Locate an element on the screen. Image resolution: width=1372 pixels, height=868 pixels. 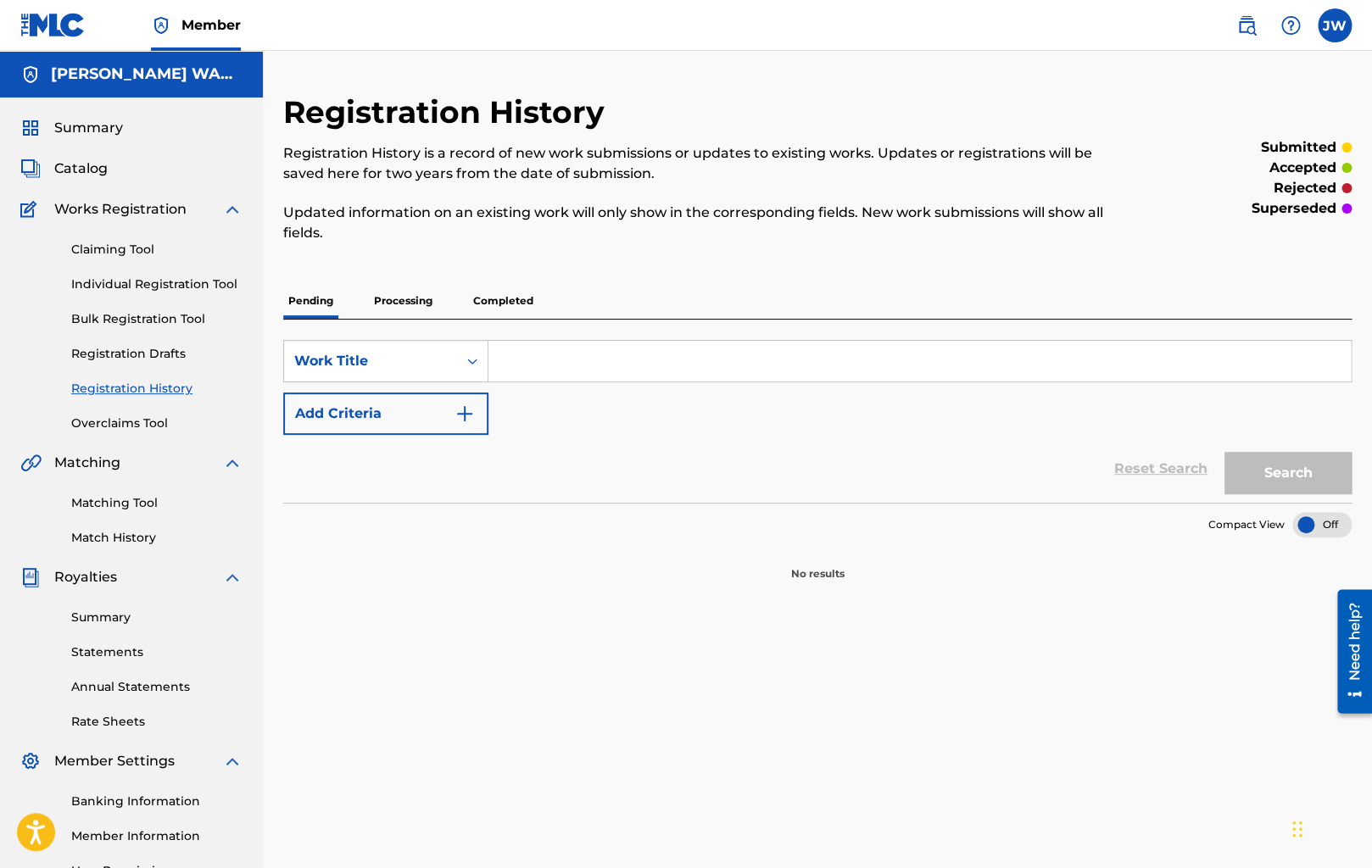
a: Bulk Registration Tool is located at coordinates (157, 319).